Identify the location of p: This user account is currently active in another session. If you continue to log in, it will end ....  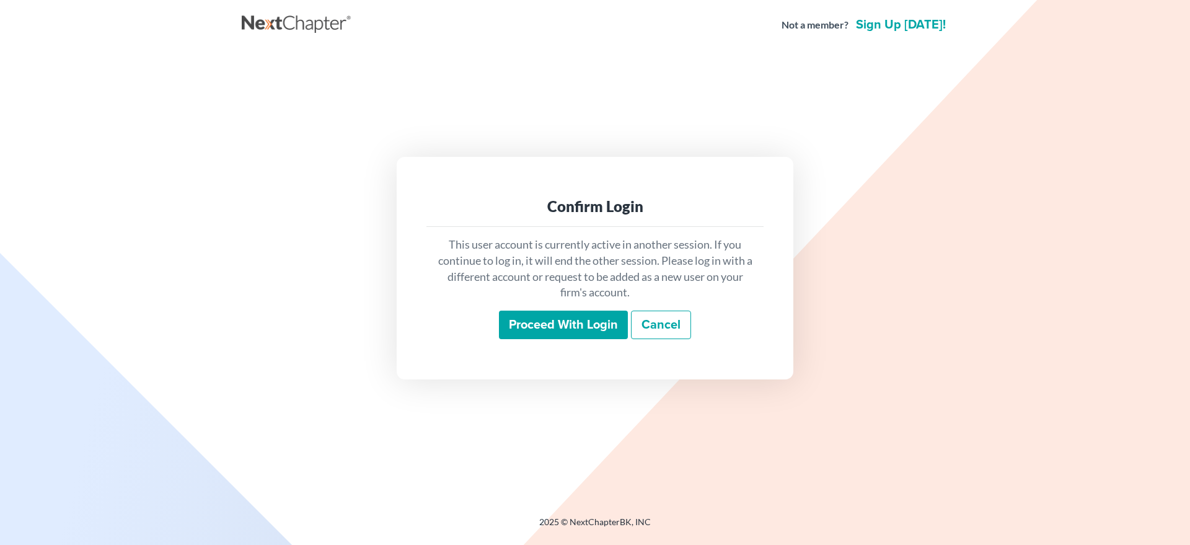
(595, 268).